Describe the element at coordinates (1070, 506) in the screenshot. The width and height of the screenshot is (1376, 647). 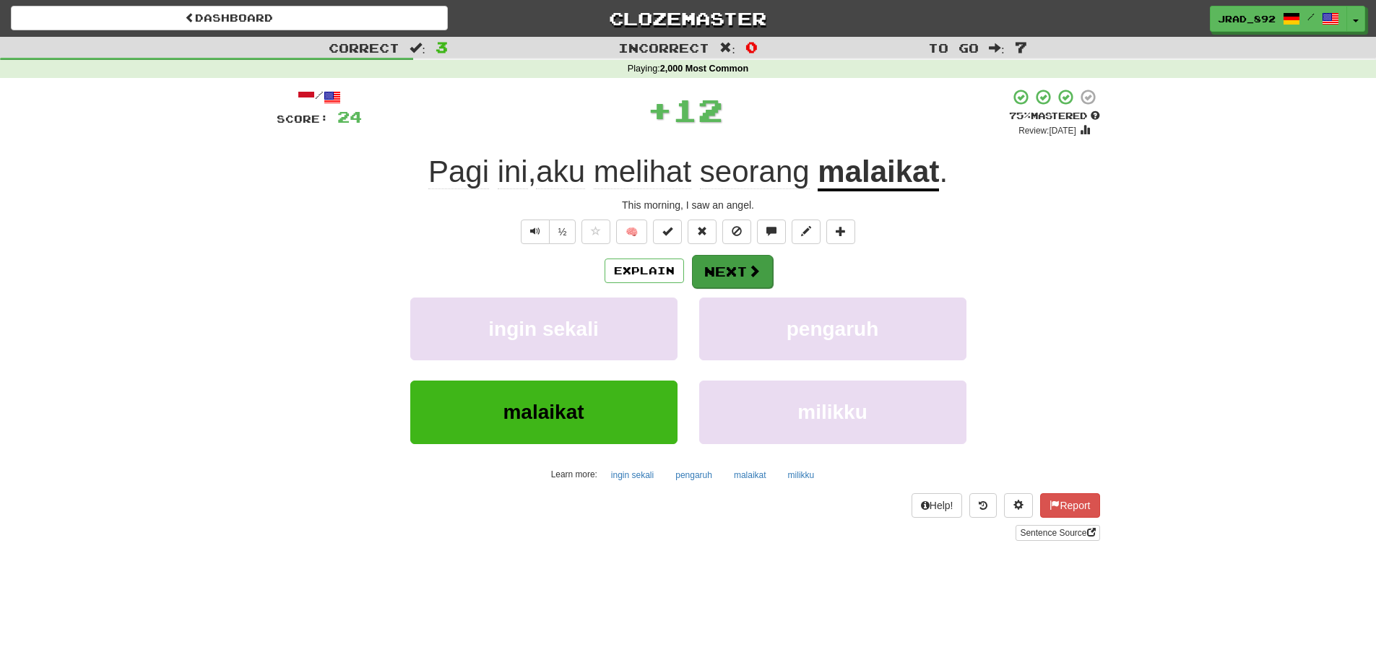
I see `button: Report` at that location.